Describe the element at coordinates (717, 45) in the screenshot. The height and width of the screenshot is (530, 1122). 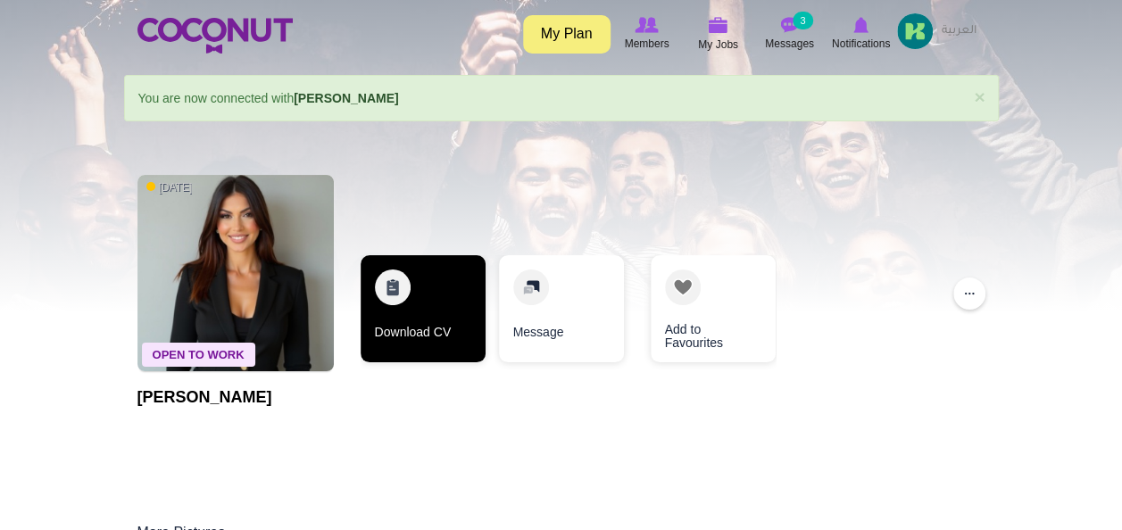
I see `span: My Jobs` at that location.